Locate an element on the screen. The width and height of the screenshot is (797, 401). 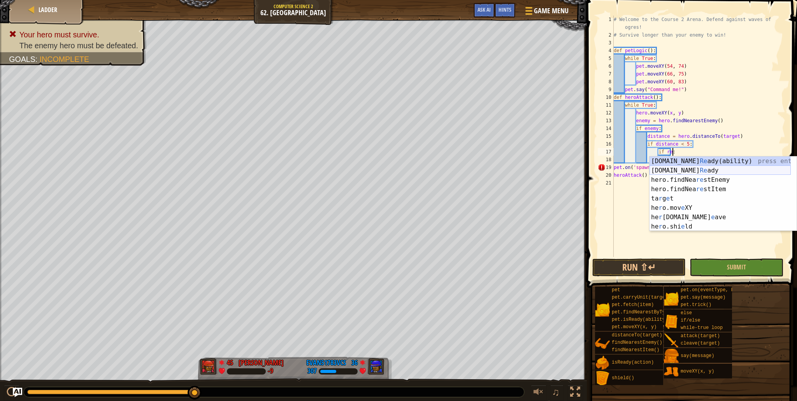
div: 12 is located at coordinates (605, 113).